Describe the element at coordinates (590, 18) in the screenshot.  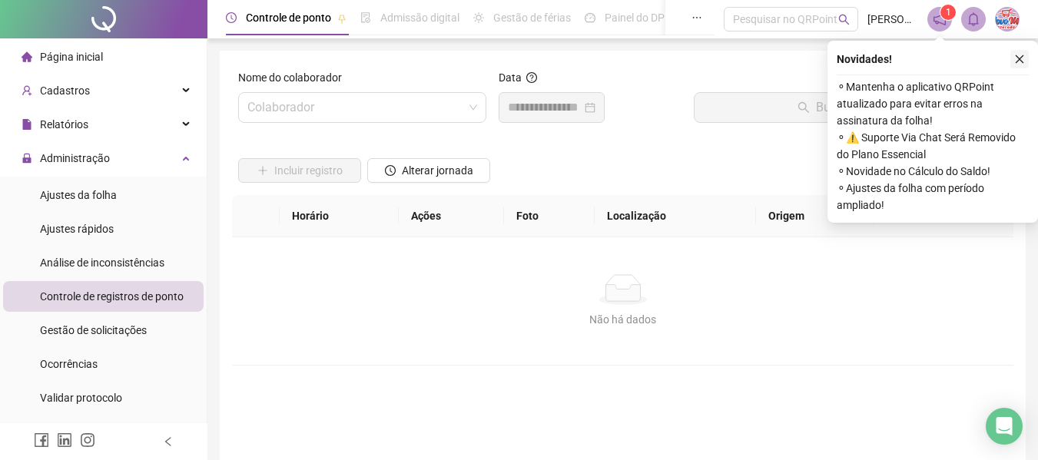
I see `span: dashboard` at that location.